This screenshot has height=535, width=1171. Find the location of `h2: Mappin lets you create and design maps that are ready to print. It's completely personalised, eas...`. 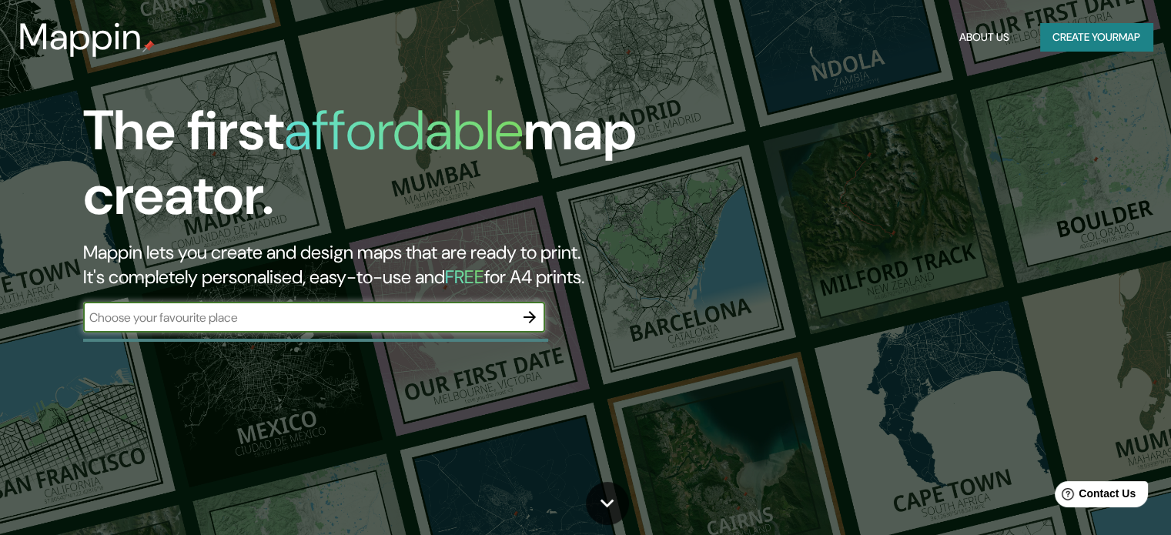

h2: Mappin lets you create and design maps that are ready to print. It's completely personalised, eas... is located at coordinates (376, 265).